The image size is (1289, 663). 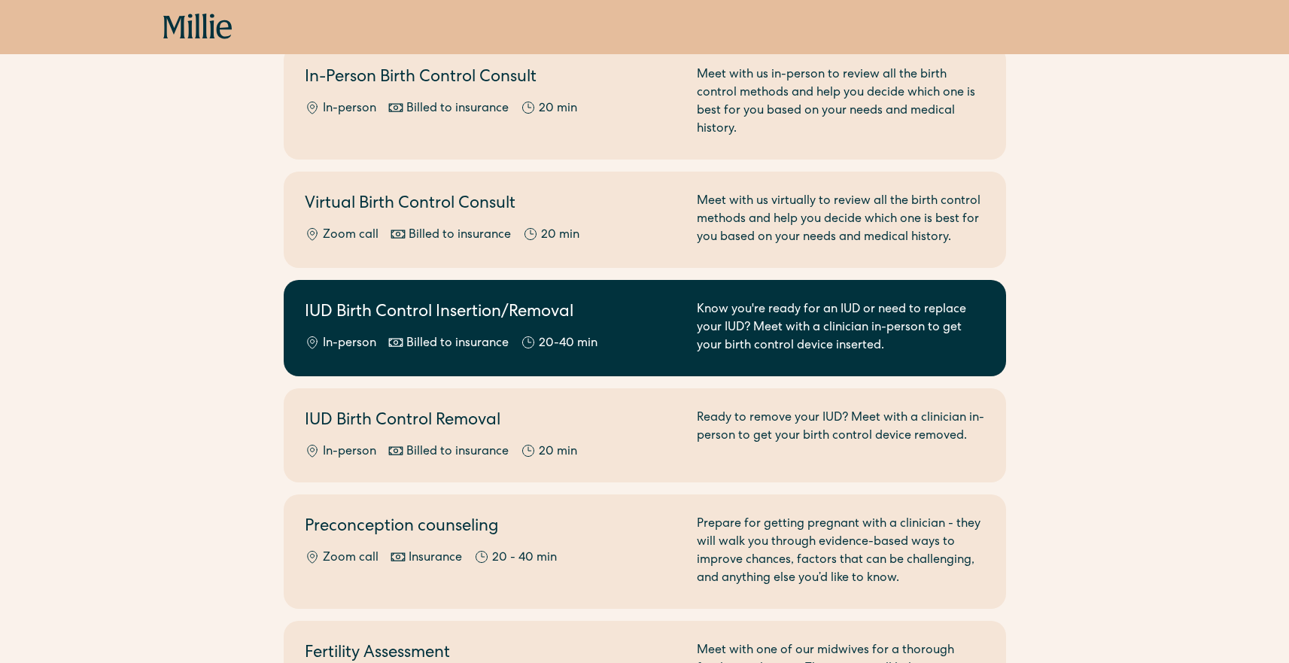 I want to click on a: IUD Birth Control Insertion/RemovalIn-personBilled to insurance20-40 minKnow you're ready for an ..., so click(x=645, y=328).